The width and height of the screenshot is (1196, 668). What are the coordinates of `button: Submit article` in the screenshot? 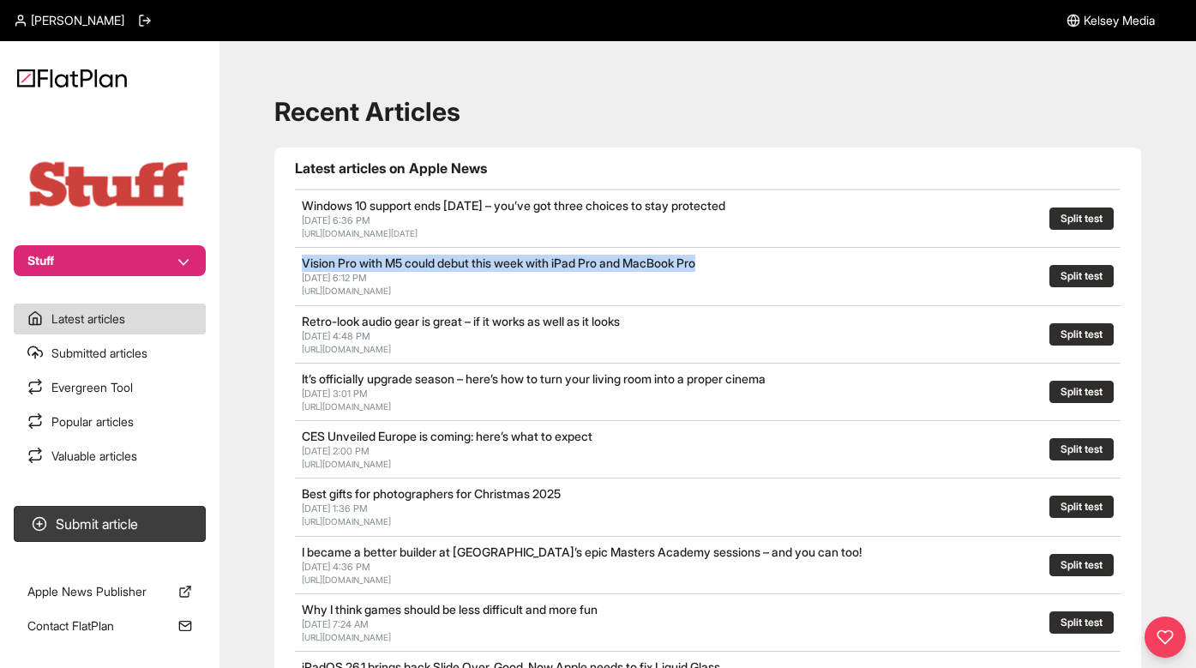 It's located at (110, 524).